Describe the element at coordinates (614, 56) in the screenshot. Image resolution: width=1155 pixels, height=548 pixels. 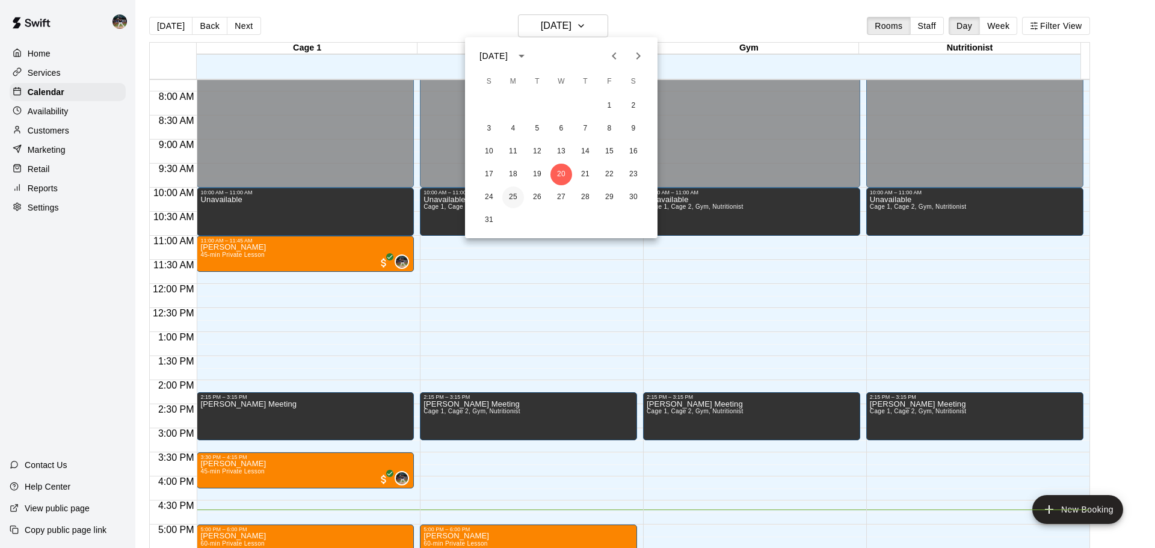
I see `button: Previous month` at that location.